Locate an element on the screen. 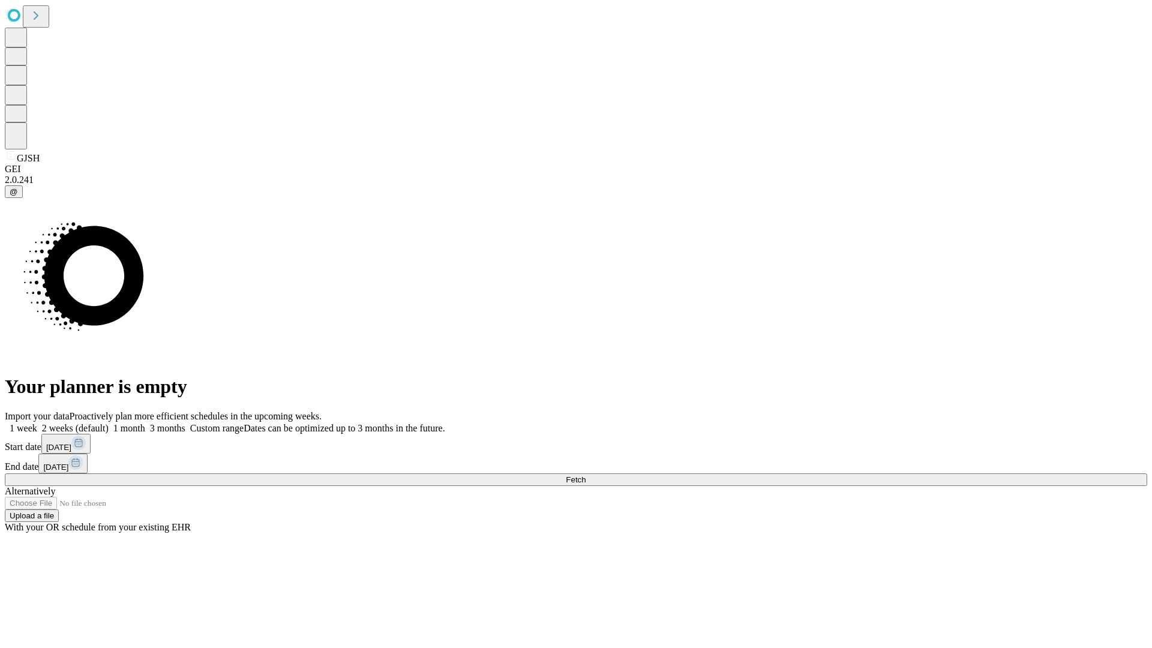  span: 1 month is located at coordinates (129, 428).